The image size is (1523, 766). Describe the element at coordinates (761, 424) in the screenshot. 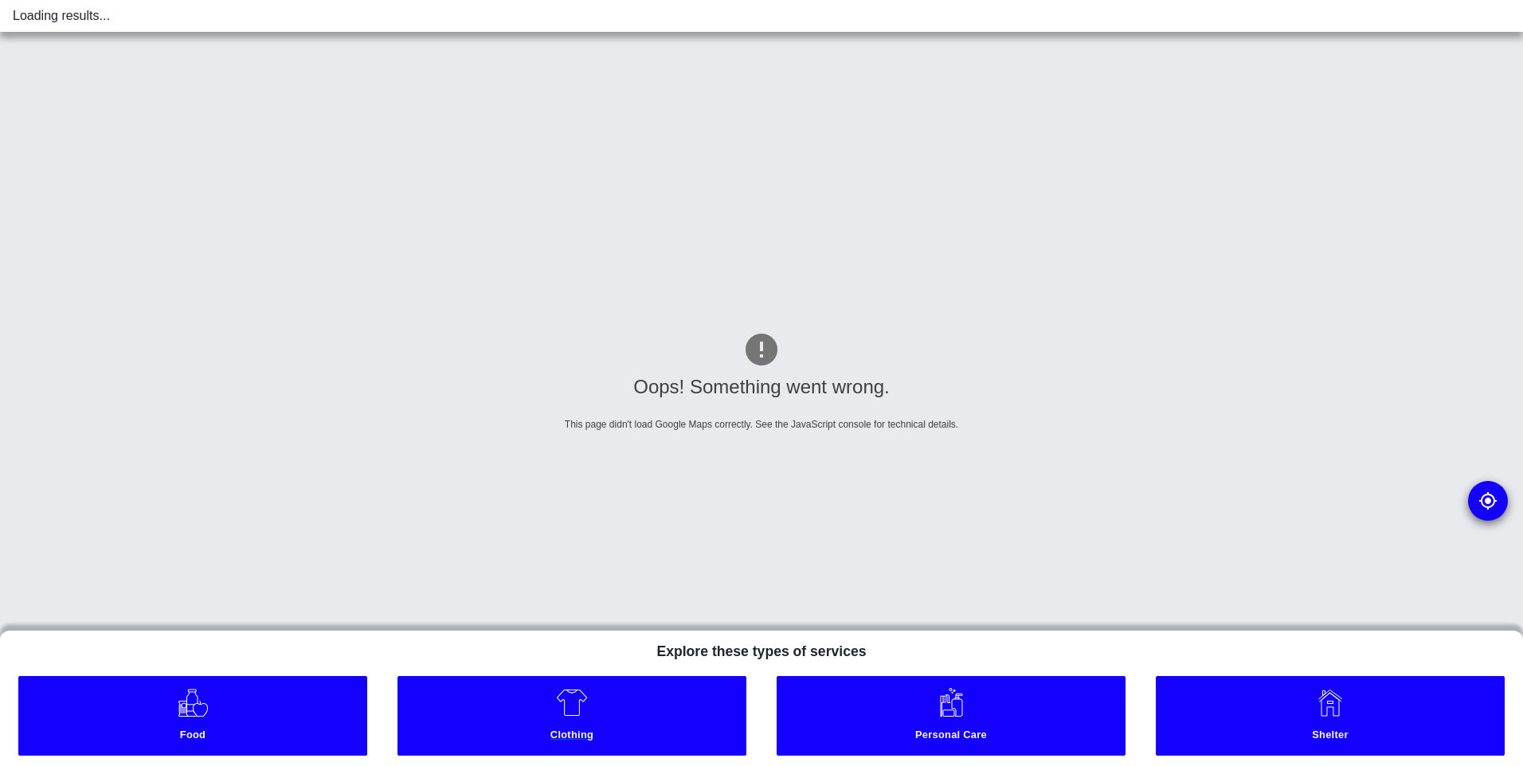

I see `div: This page didn't load Google Maps correctly. See the JavaScript console for technical details.` at that location.